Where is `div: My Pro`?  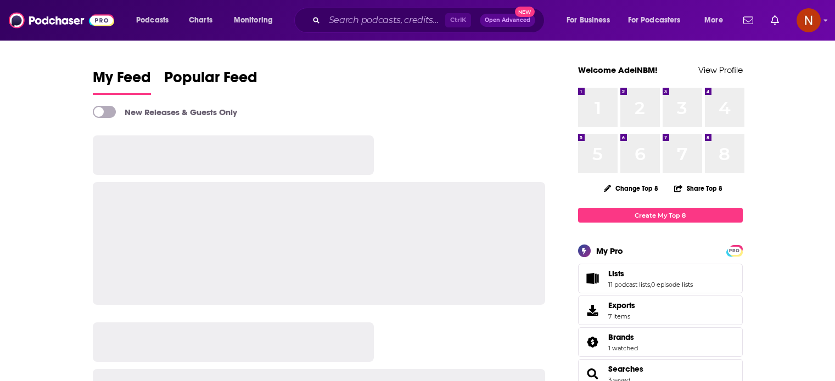
div: My Pro is located at coordinates (609, 251).